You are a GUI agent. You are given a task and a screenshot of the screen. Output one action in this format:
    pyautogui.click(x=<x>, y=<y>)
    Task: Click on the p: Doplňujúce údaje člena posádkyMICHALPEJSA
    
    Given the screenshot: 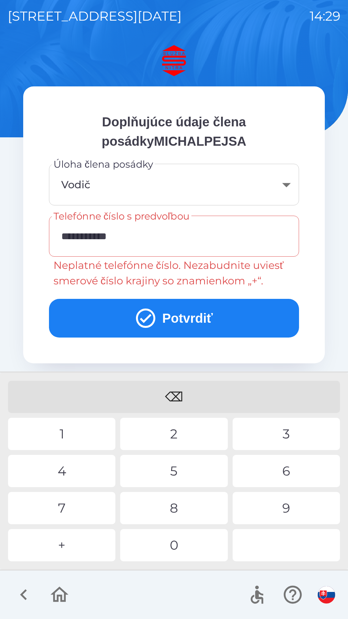 What is the action you would take?
    pyautogui.click(x=174, y=131)
    